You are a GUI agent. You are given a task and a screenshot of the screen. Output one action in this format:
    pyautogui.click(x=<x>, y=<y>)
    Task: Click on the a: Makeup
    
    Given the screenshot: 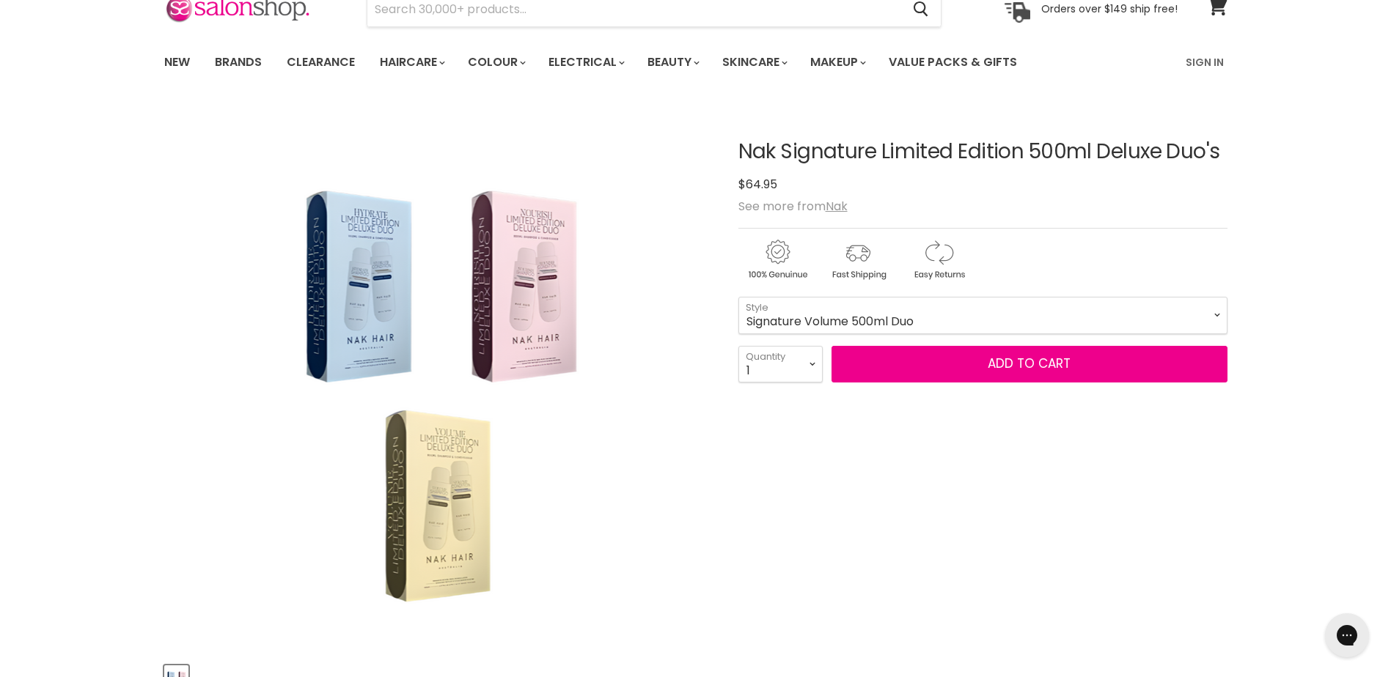 What is the action you would take?
    pyautogui.click(x=836, y=62)
    